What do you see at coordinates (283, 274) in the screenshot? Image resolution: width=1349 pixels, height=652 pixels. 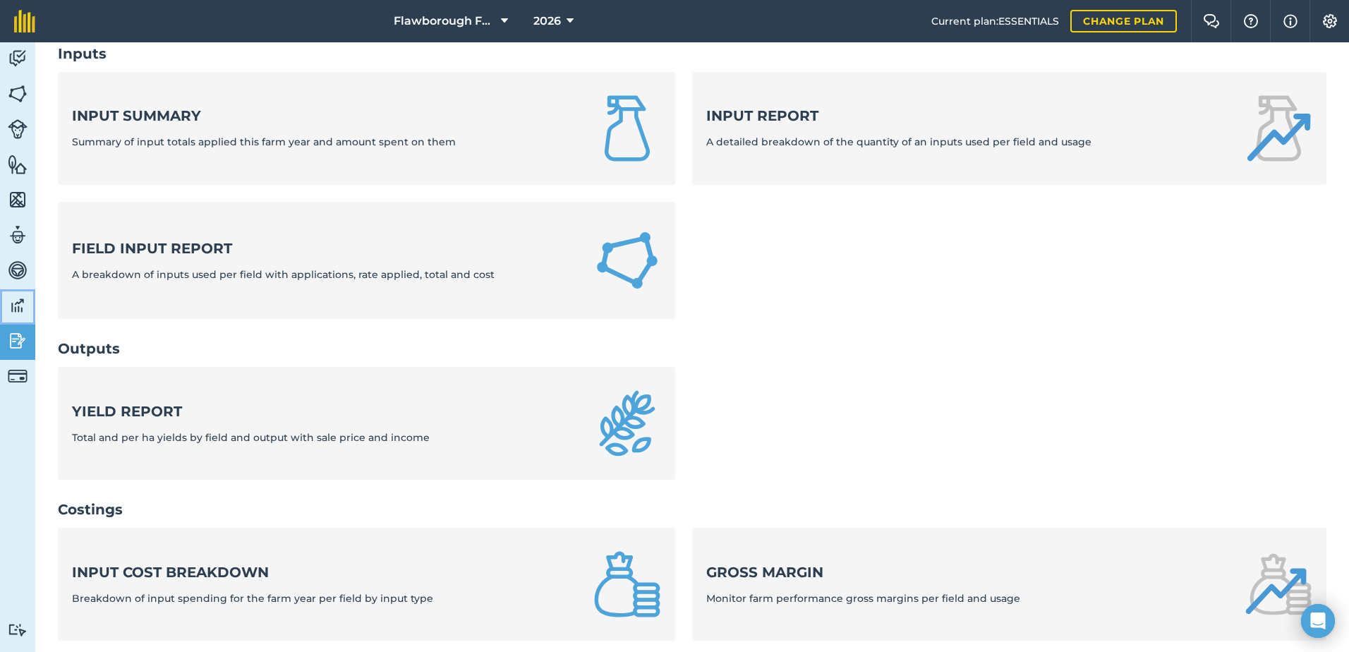 I see `span: A breakdown of inputs used per field with applications, rate applied, total and cost` at bounding box center [283, 274].